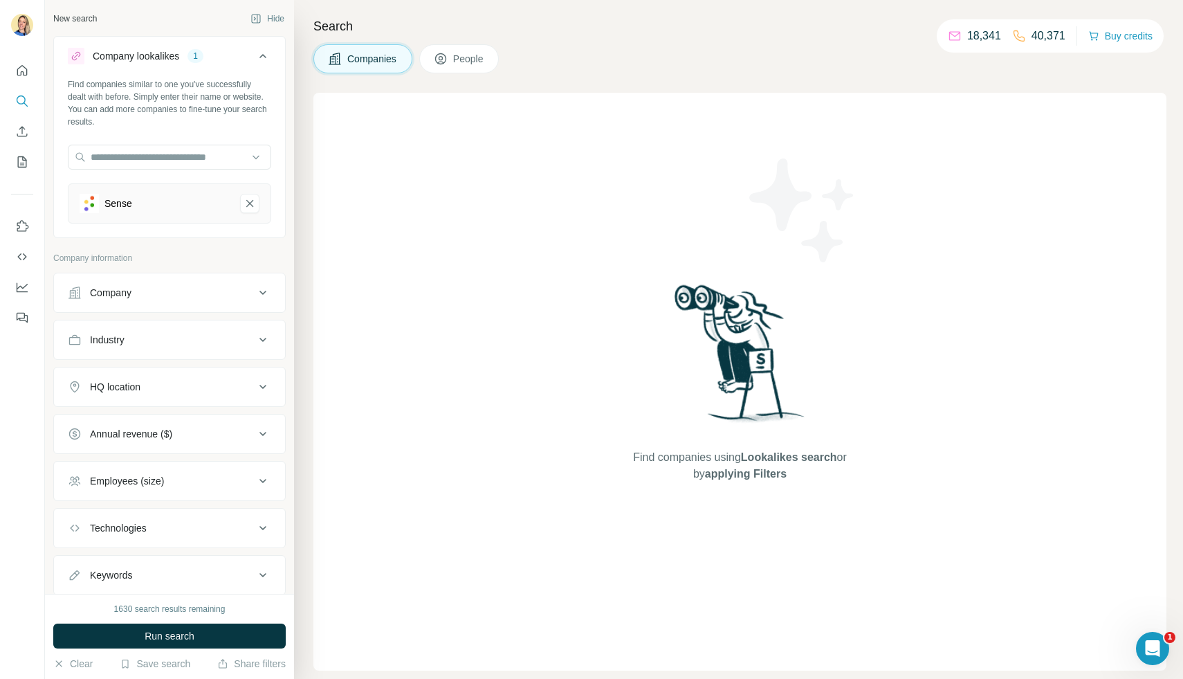 The width and height of the screenshot is (1183, 679). I want to click on button: Save search, so click(155, 664).